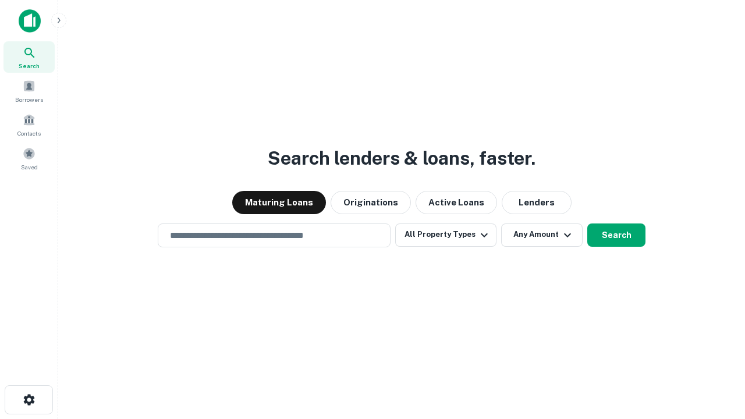  Describe the element at coordinates (29, 66) in the screenshot. I see `span: Search` at that location.